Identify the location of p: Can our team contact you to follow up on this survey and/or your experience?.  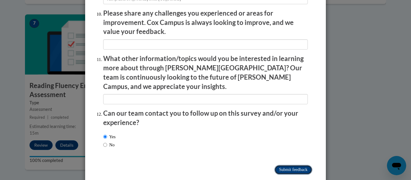
(206, 118).